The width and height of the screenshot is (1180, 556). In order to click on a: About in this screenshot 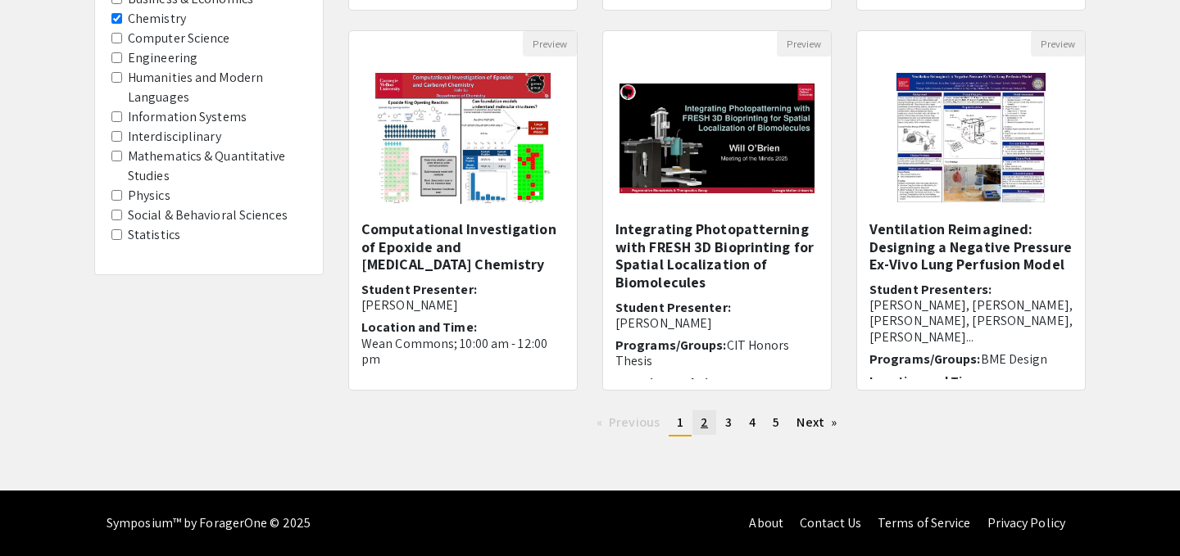, I will do `click(766, 523)`.